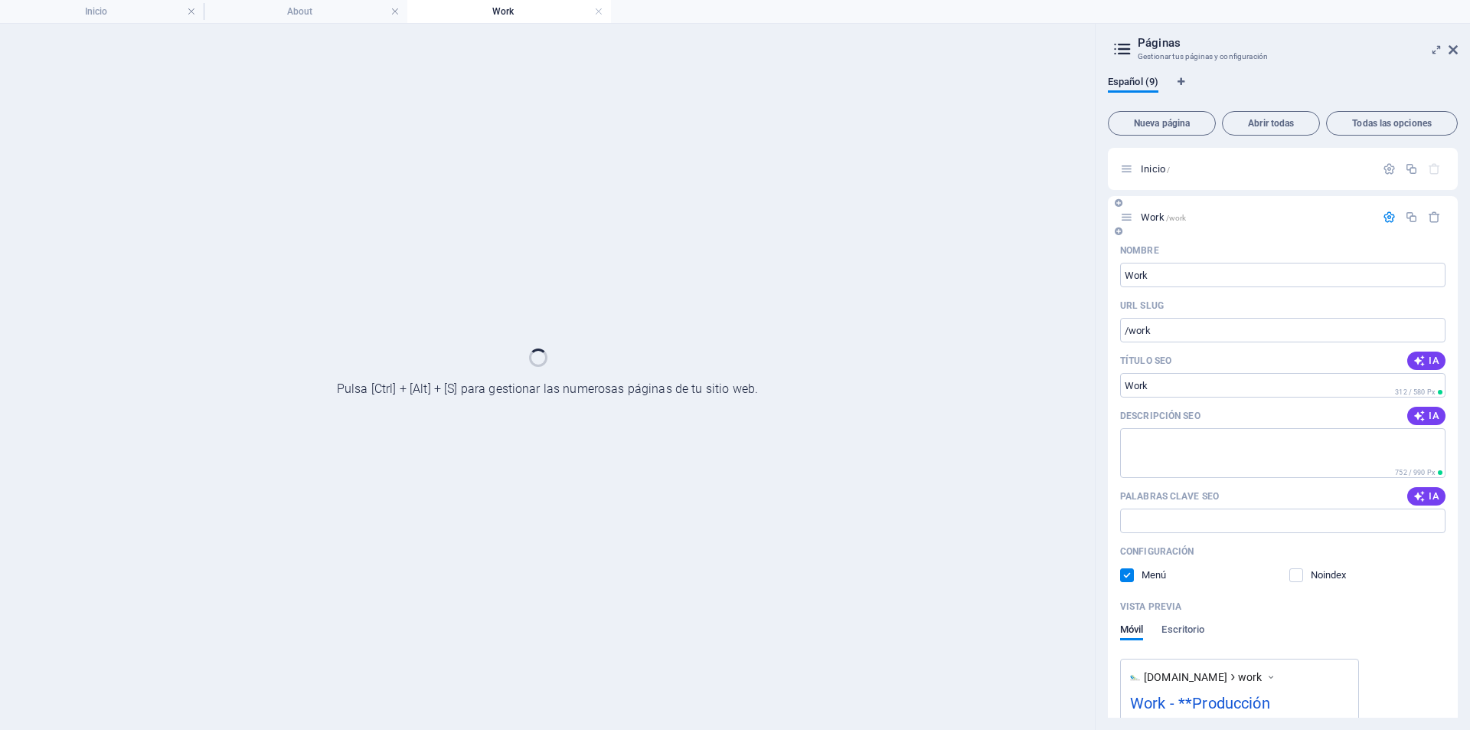 This screenshot has width=1470, height=730. I want to click on p: Nombre, so click(1139, 250).